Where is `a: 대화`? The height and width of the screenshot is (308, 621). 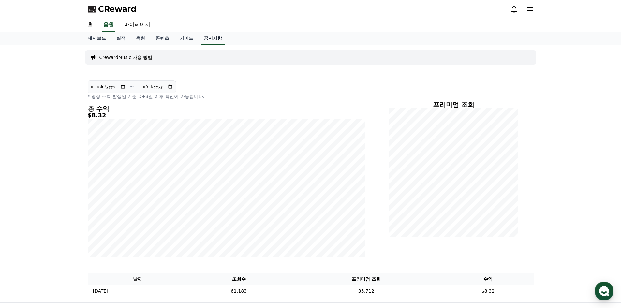
a: 대화 is located at coordinates (64, 215).